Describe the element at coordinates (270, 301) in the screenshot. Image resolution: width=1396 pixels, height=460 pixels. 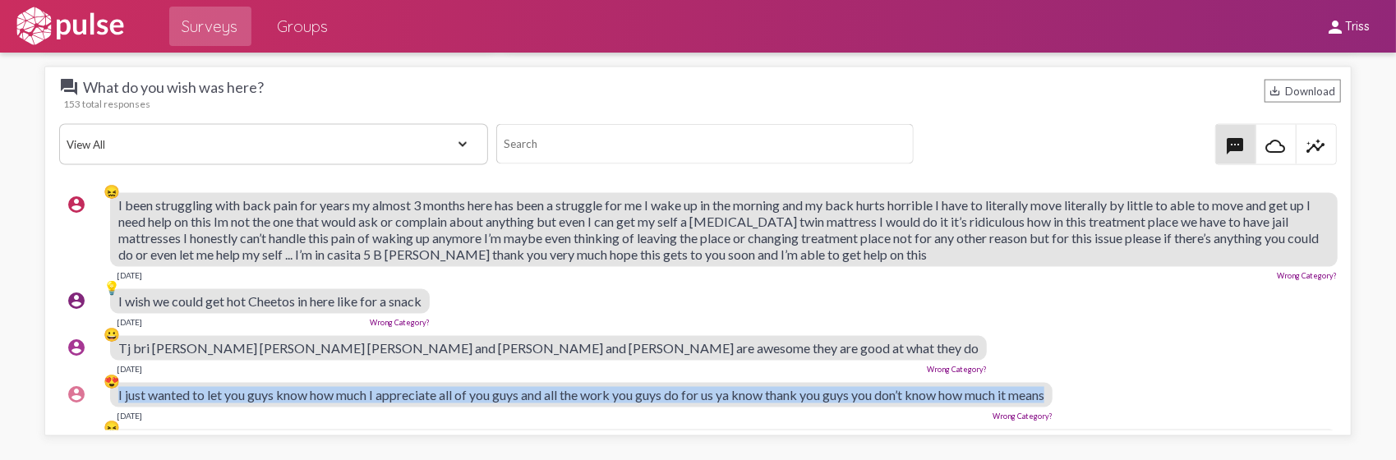
I see `span: I wish we could get hot Cheetos in here like for a snack` at that location.